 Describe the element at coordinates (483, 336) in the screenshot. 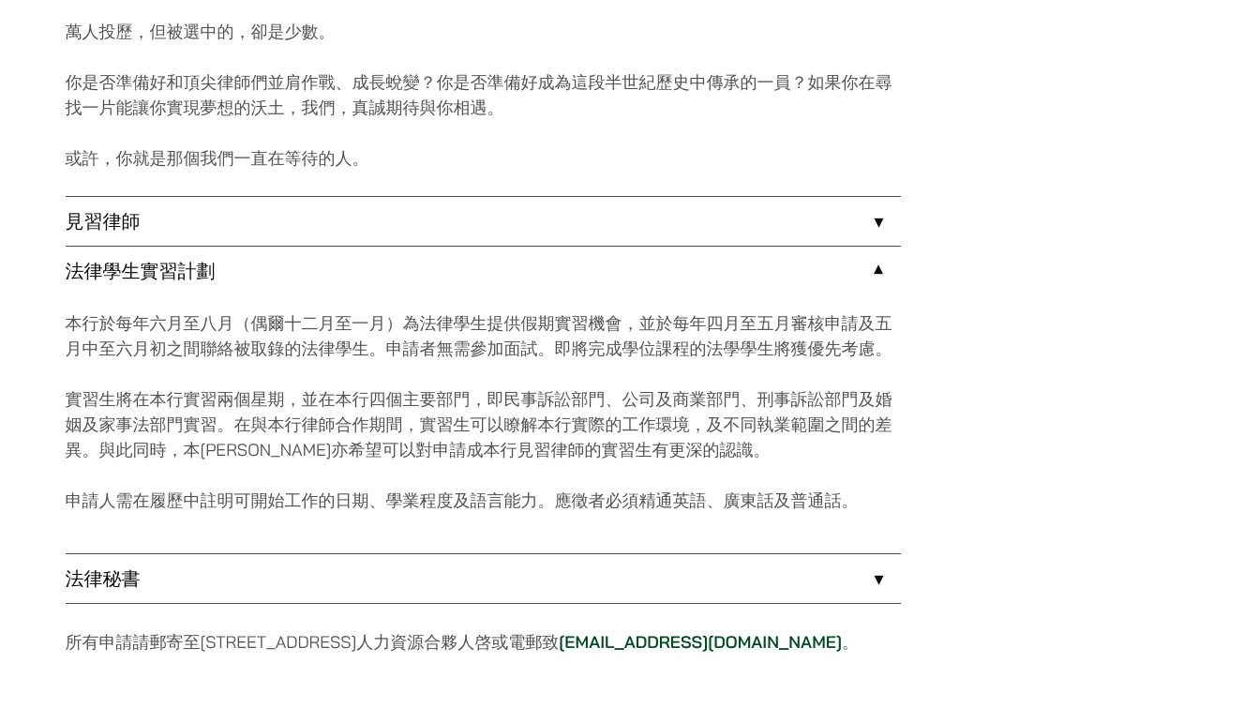

I see `p: 本行於每年六月至八月（偶爾十二月至一月）為法律學生提供假期實習機會，並於每年四月至五月審核申請及五月中至六月初之間聯絡被取錄的法律學生。申請者無需參加面試。即將完成學位課程的法學學生將獲優先考慮。` at that location.